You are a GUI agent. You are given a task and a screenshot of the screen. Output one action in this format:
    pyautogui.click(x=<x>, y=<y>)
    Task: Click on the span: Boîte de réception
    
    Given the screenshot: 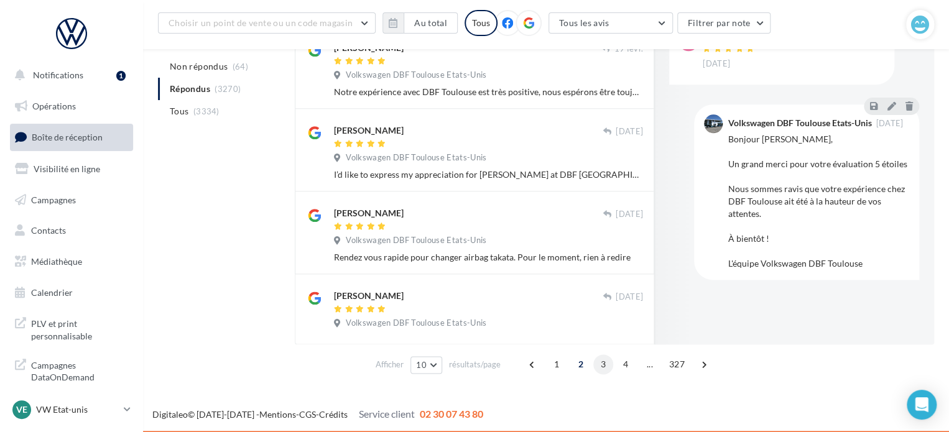 What is the action you would take?
    pyautogui.click(x=67, y=137)
    